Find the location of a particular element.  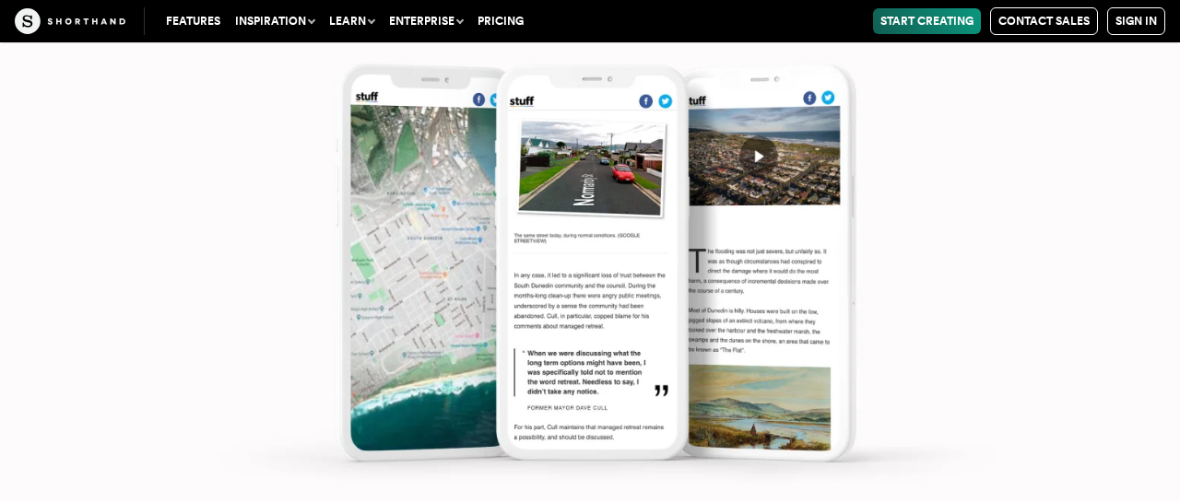

a: Features is located at coordinates (193, 21).